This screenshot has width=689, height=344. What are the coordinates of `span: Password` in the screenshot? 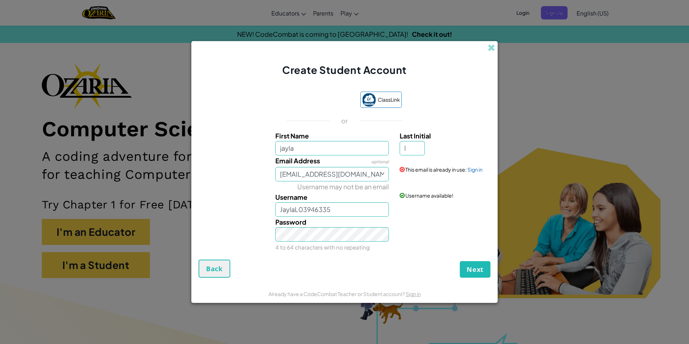 It's located at (291, 222).